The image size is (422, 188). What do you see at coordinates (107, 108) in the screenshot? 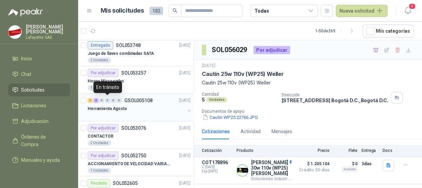
I see `p: Herramienta Agosto` at bounding box center [107, 108].